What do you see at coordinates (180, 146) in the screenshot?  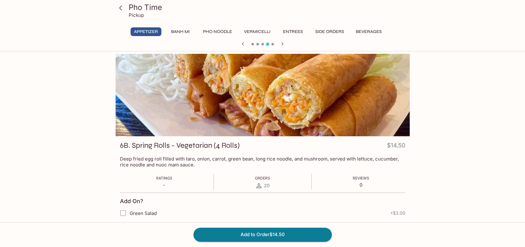 I see `h3: 6B. Spring Rolls - Vegetarian (4 Rolls)` at bounding box center [180, 146].